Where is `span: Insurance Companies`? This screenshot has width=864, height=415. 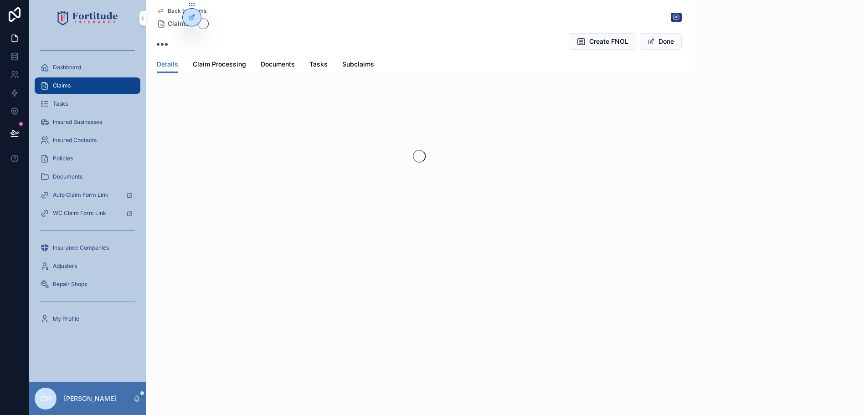
span: Insurance Companies is located at coordinates (81, 248).